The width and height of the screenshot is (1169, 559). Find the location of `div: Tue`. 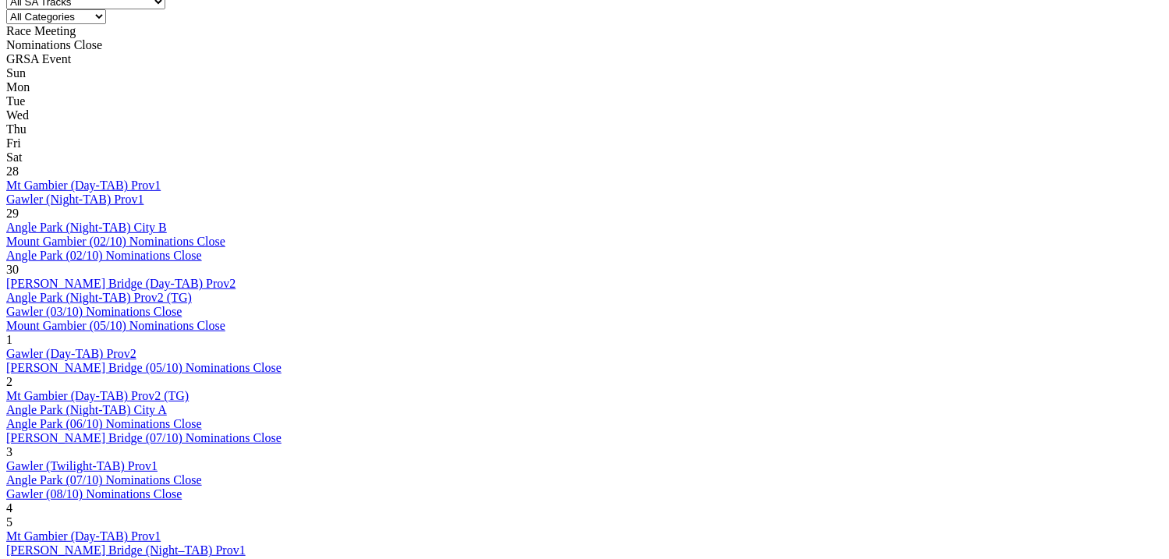

div: Tue is located at coordinates (584, 101).